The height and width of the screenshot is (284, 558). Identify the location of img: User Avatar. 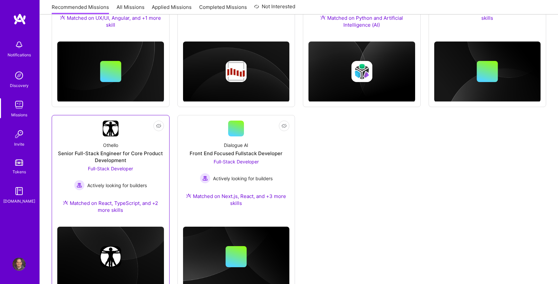
(19, 264).